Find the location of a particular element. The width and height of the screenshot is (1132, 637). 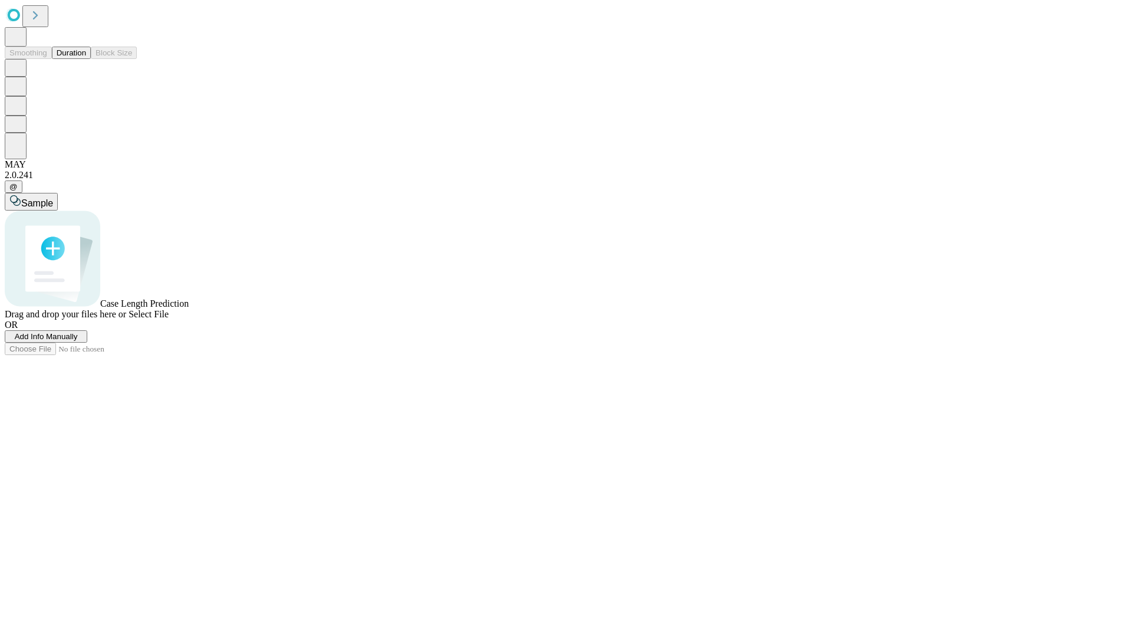

button: Sample is located at coordinates (31, 202).